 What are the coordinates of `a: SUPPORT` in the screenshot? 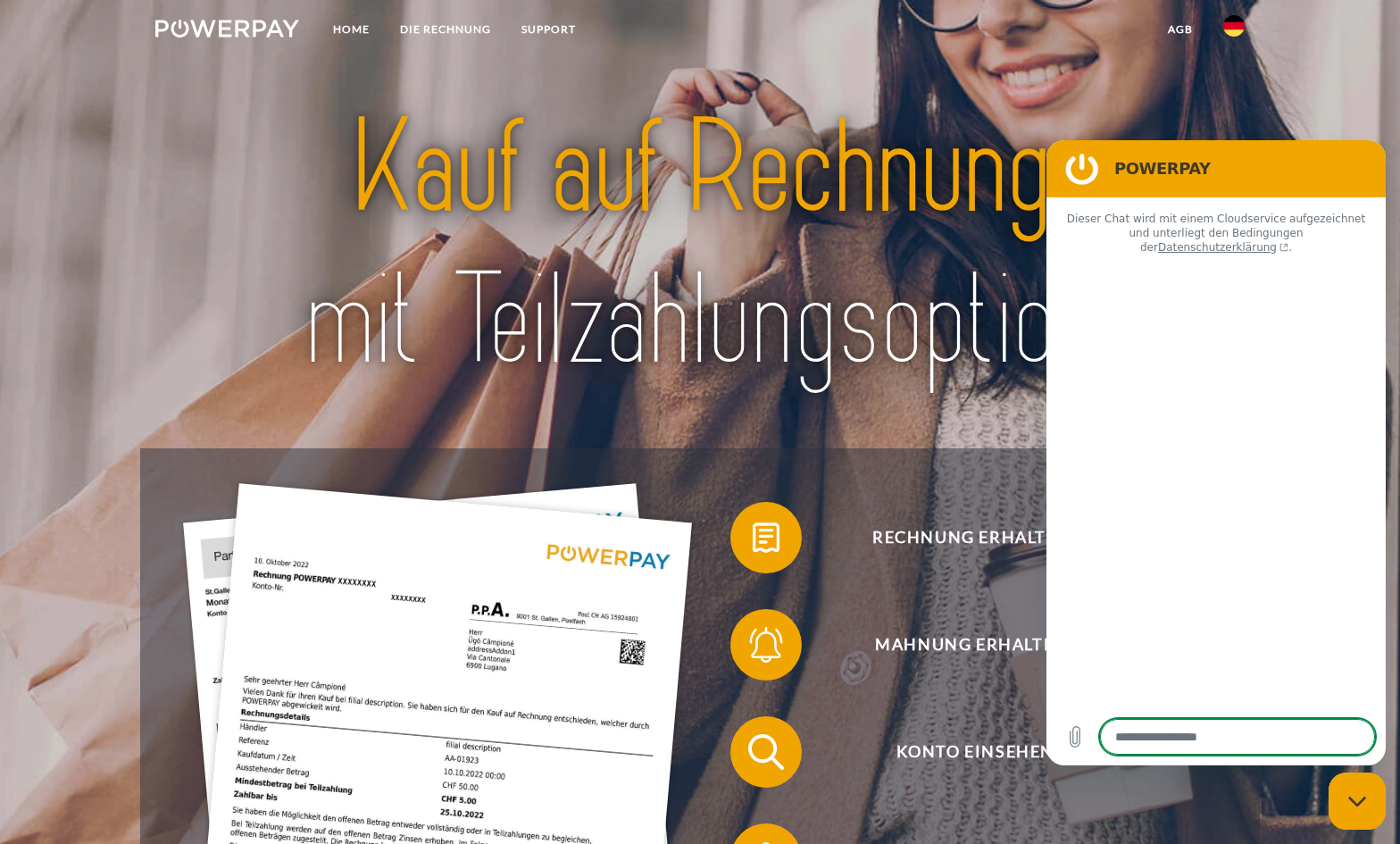 It's located at (548, 30).